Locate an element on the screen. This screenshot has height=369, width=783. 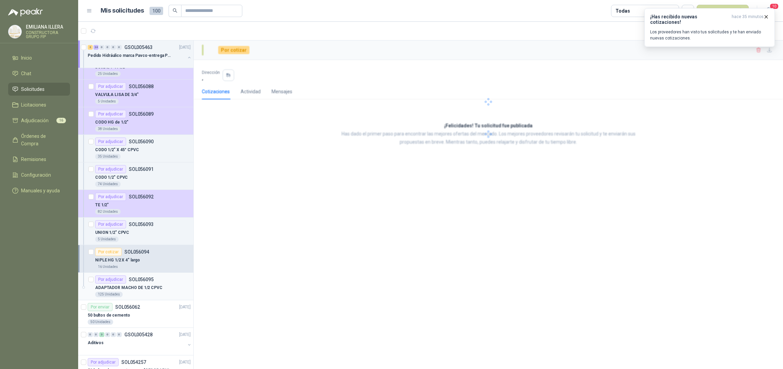
p: SOL056094 is located at coordinates (137, 252).